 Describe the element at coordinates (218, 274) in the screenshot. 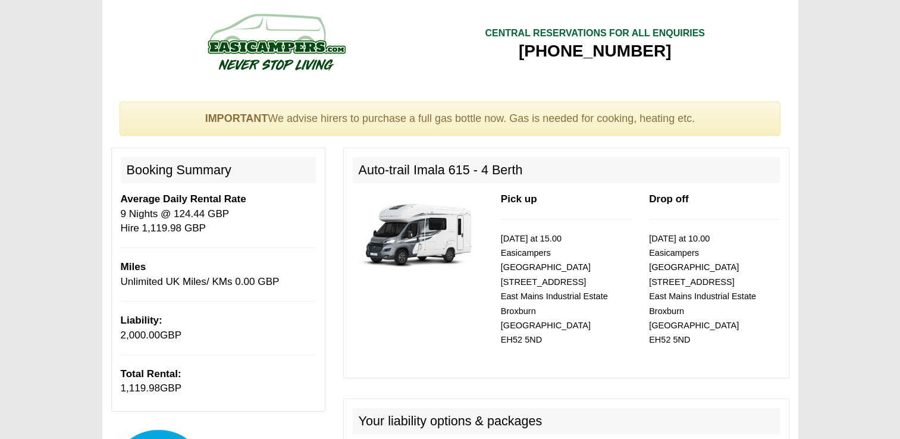

I see `p: Unlimited UK Miles/ KMs 0.00 GBP` at that location.